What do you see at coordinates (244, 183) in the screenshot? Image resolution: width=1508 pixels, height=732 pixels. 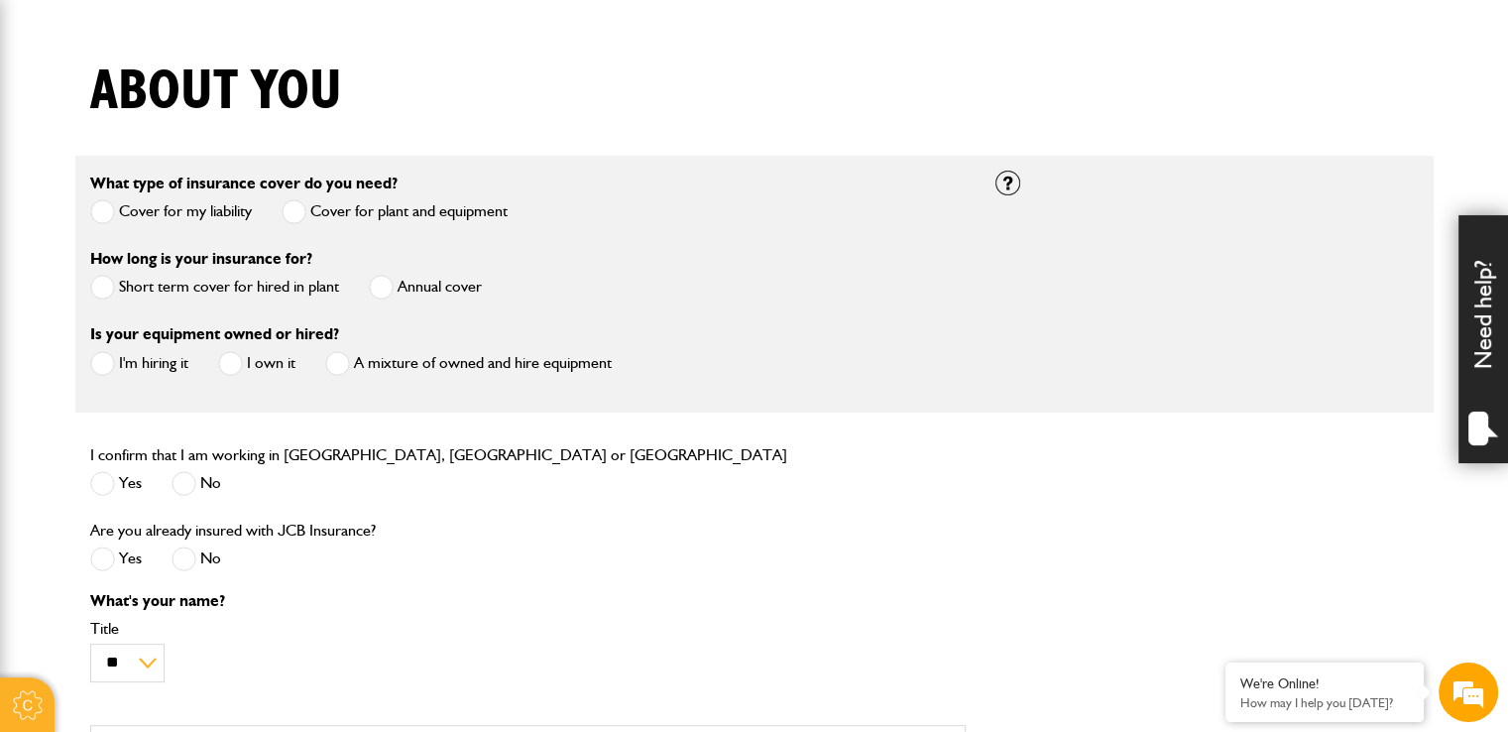 I see `label: What type of insurance cover do you need?` at bounding box center [244, 183].